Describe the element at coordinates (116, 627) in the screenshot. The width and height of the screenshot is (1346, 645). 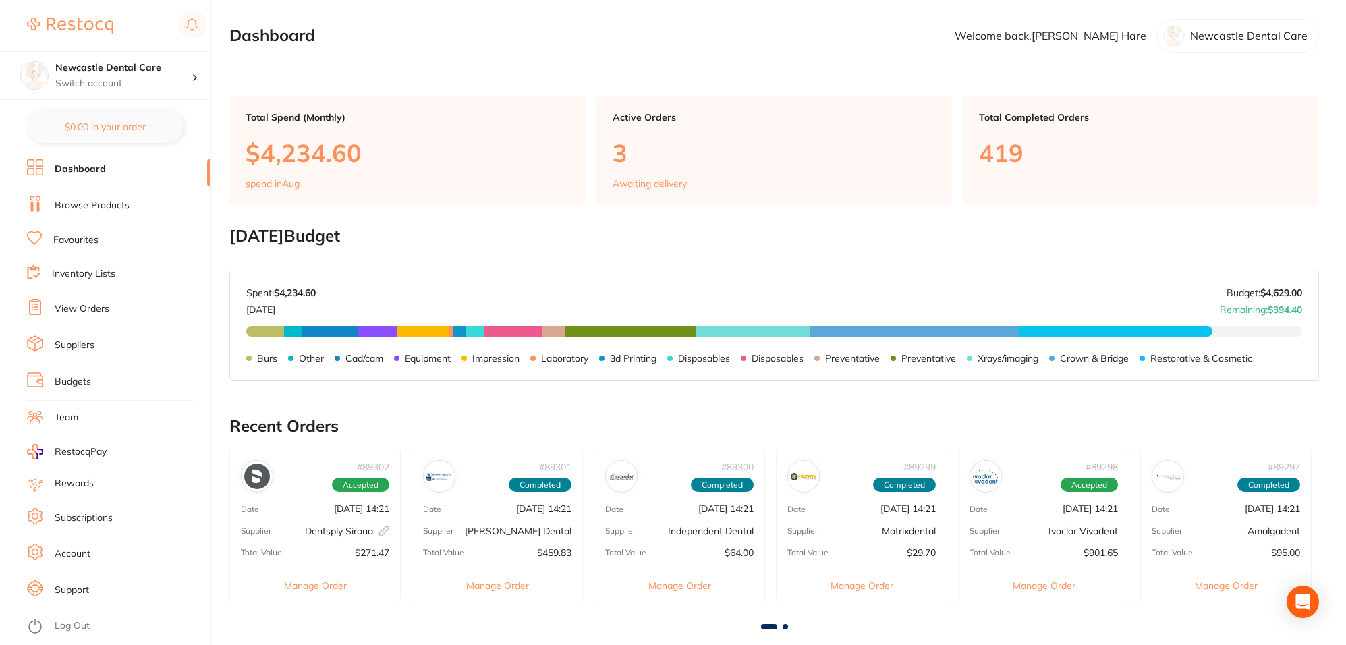
I see `button: Log Out` at that location.